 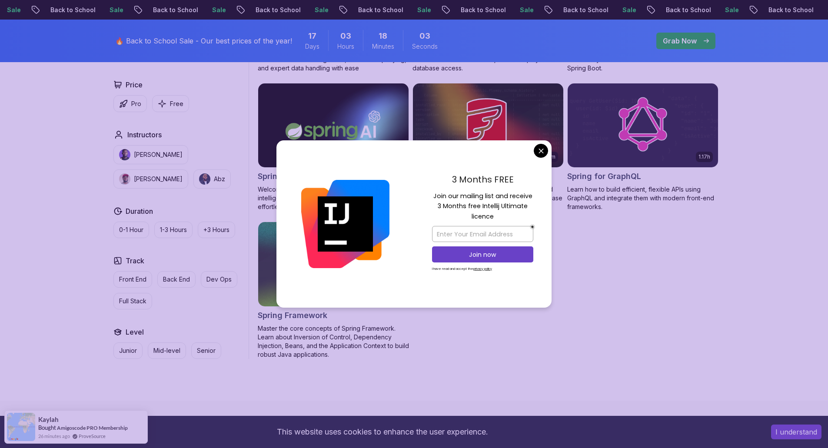 What do you see at coordinates (217, 230) in the screenshot?
I see `p: +3 Hours` at bounding box center [217, 230].